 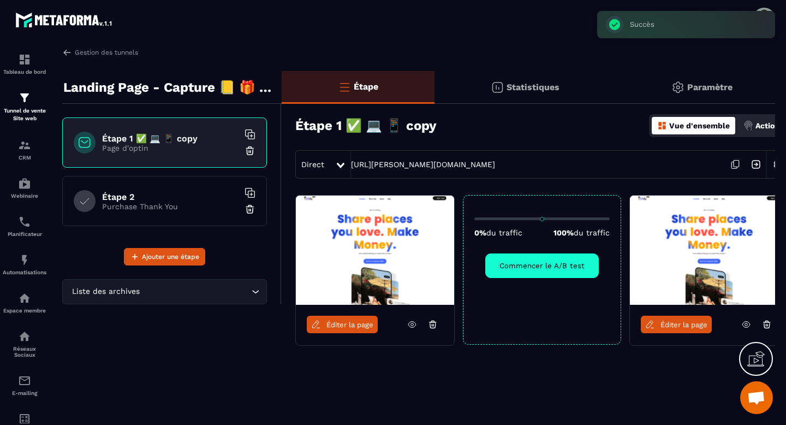 What do you see at coordinates (170, 138) in the screenshot?
I see `h6: Étape 1 ✅ 💻 📱 copy` at bounding box center [170, 138].